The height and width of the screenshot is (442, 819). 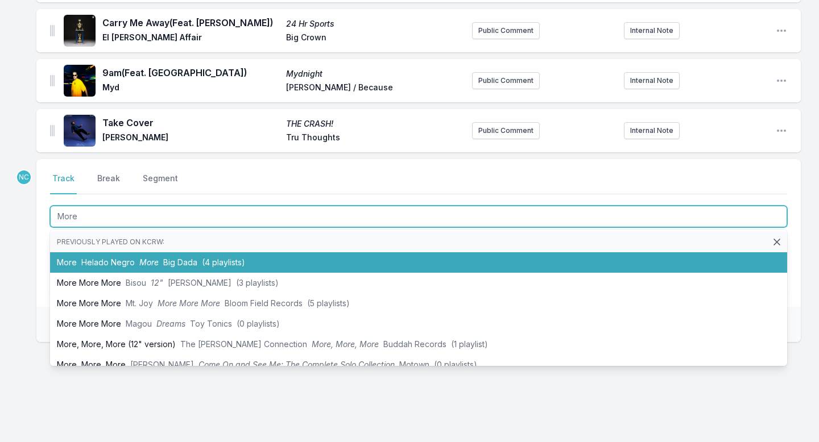 What do you see at coordinates (374, 24) in the screenshot?
I see `span: 24 Hr Sports` at bounding box center [374, 24].